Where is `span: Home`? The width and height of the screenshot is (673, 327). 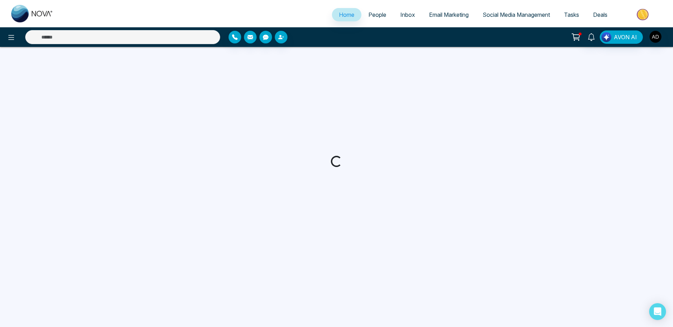 span: Home is located at coordinates (347, 15).